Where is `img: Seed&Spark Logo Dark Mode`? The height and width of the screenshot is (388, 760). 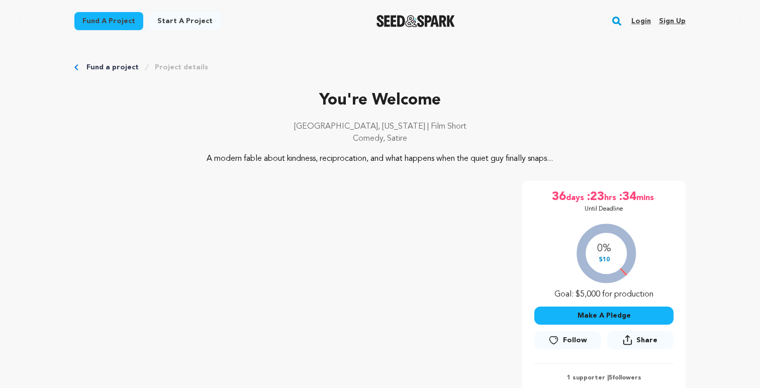
img: Seed&Spark Logo Dark Mode is located at coordinates (416, 21).